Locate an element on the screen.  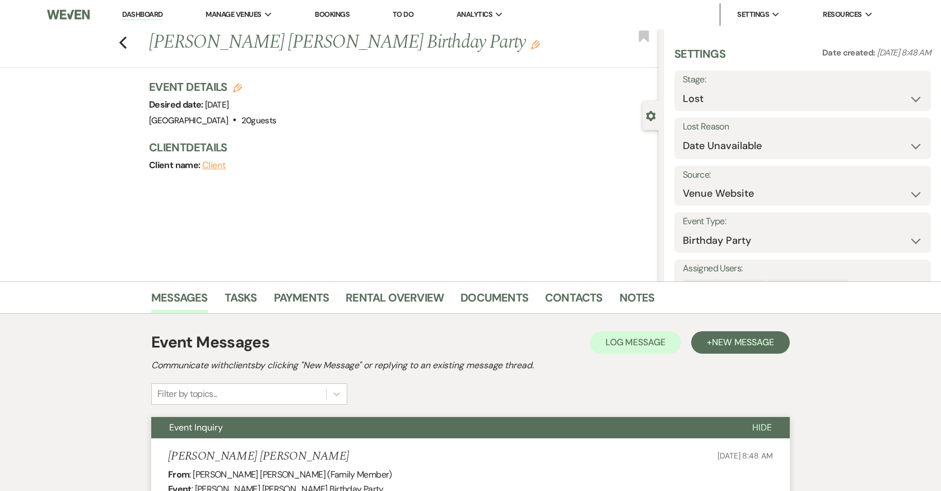
span: Event Inquiry is located at coordinates (196, 427).